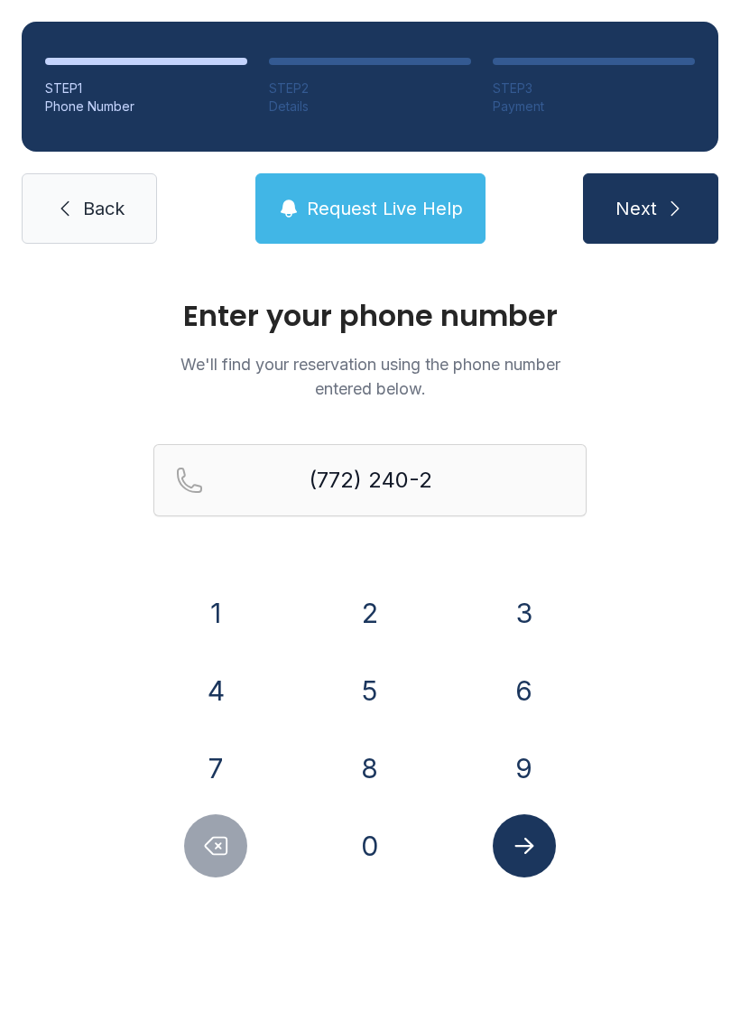 The width and height of the screenshot is (740, 1021). Describe the element at coordinates (146, 106) in the screenshot. I see `div: Phone Number` at that location.